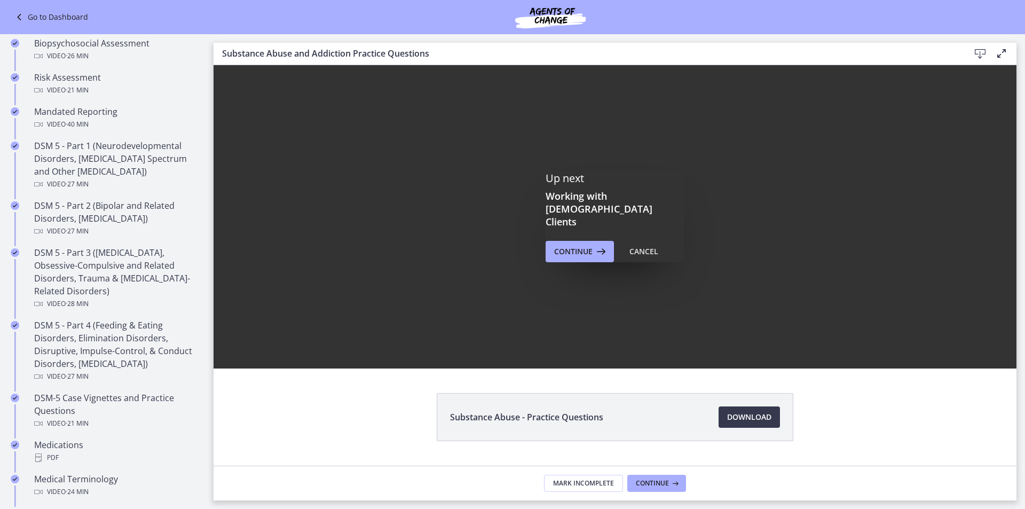  I want to click on div: PDF, so click(117, 458).